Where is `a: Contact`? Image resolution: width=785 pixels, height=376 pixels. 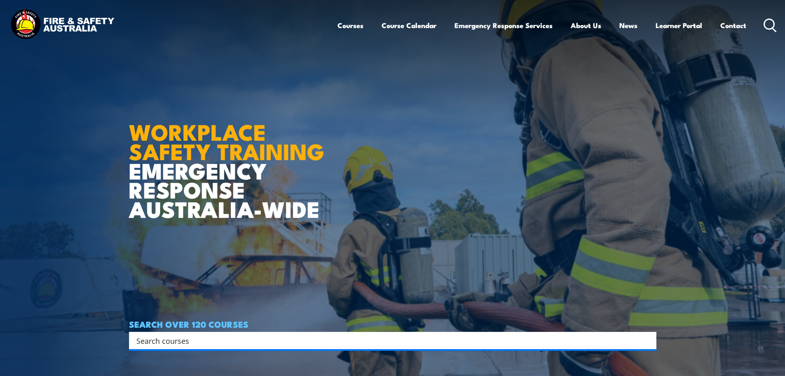 a: Contact is located at coordinates (733, 25).